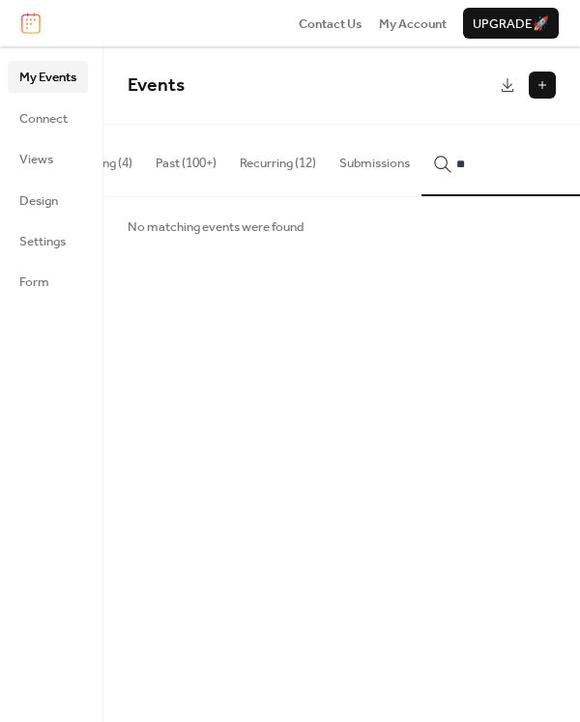  I want to click on a: Contact Us, so click(331, 23).